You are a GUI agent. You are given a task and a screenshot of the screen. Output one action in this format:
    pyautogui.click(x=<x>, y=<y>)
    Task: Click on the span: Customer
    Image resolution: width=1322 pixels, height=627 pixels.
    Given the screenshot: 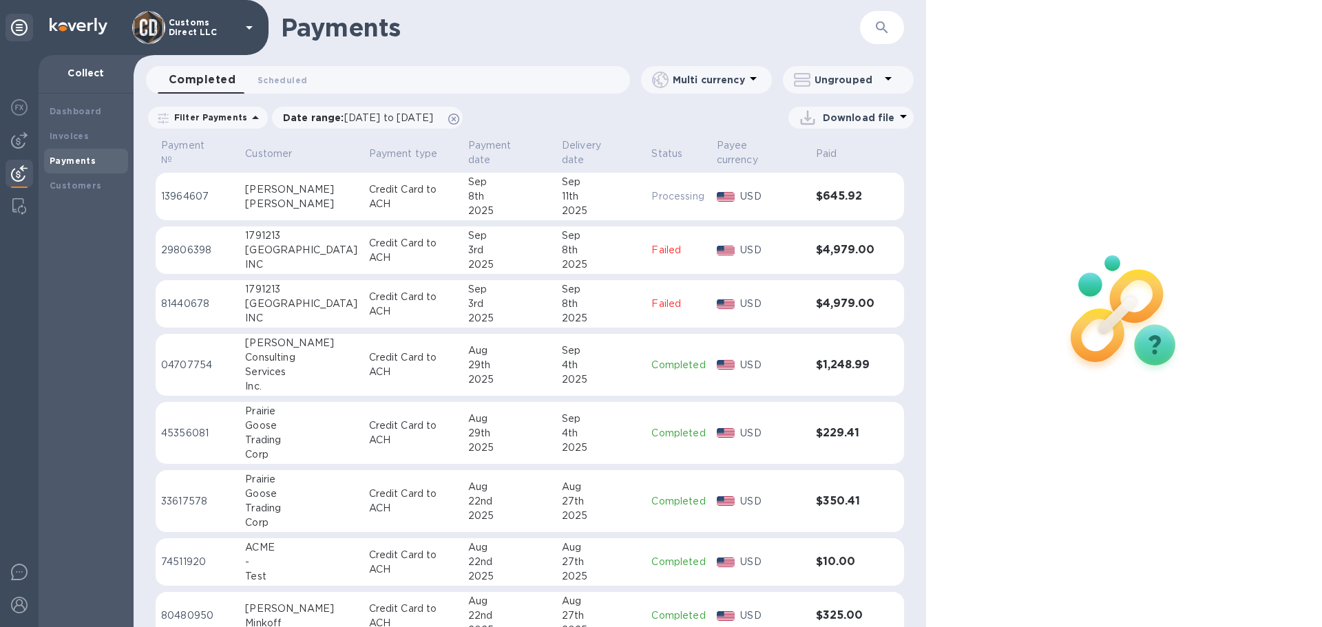 What is the action you would take?
    pyautogui.click(x=278, y=154)
    